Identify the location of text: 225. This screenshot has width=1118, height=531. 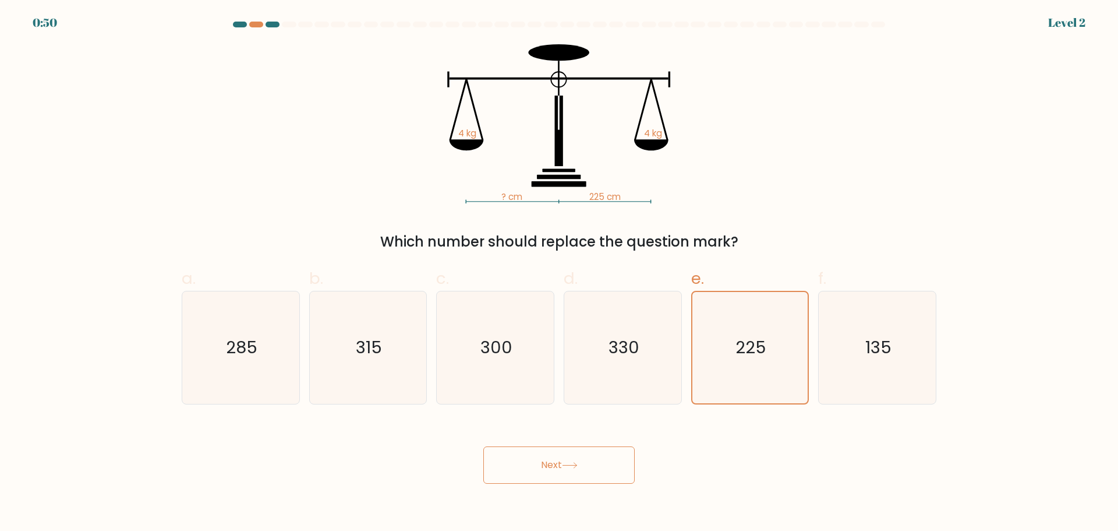
(751, 347).